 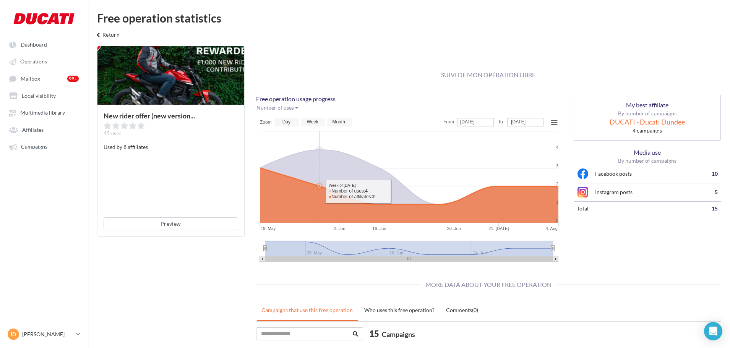 What do you see at coordinates (44, 112) in the screenshot?
I see `a: Multimedia library` at bounding box center [44, 112].